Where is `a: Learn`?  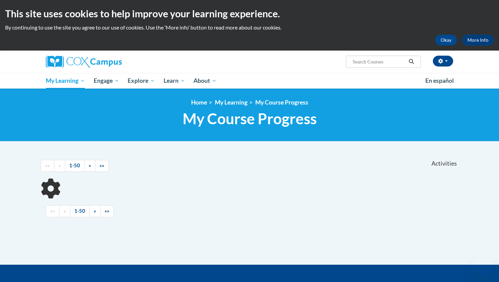
a: Learn is located at coordinates (174, 81).